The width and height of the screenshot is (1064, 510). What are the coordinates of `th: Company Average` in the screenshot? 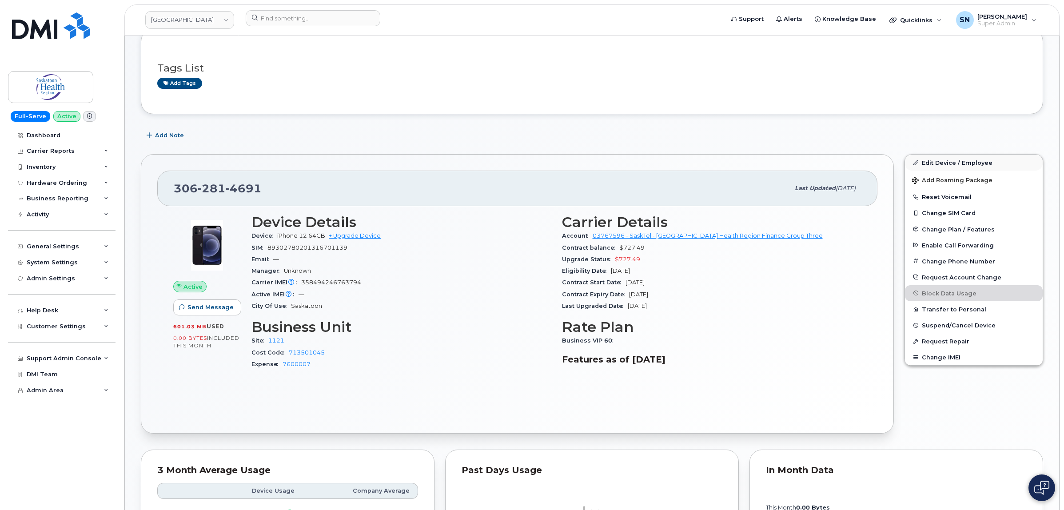 It's located at (360, 491).